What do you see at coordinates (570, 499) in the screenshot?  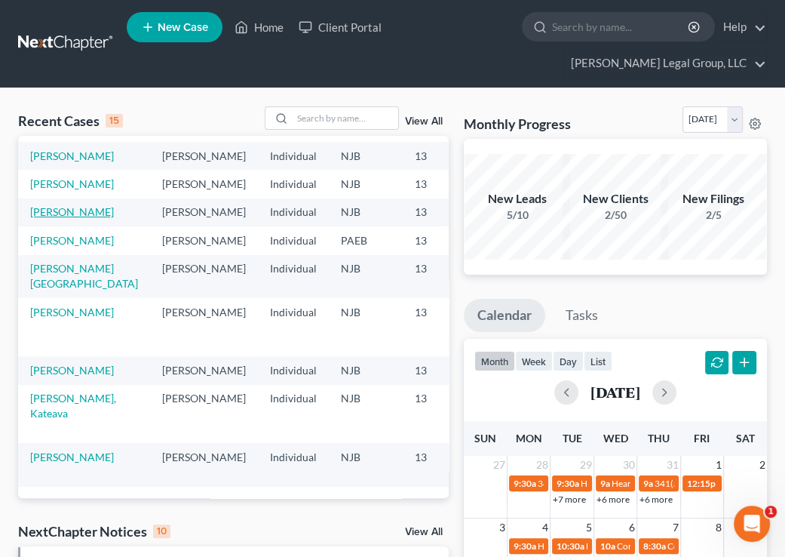 I see `a: +7 more` at bounding box center [570, 499].